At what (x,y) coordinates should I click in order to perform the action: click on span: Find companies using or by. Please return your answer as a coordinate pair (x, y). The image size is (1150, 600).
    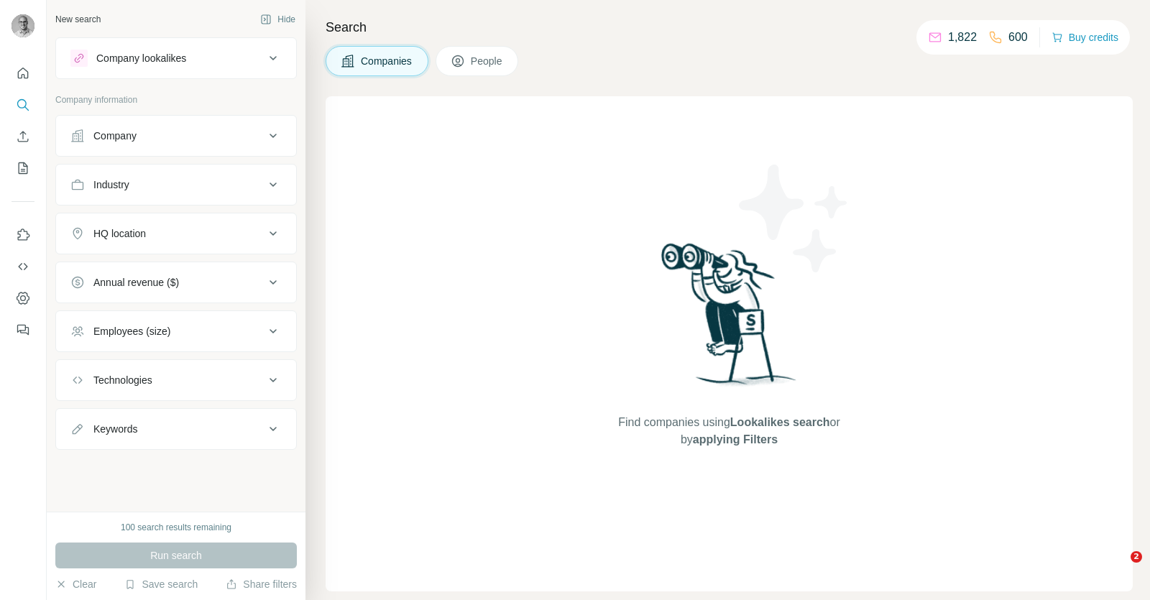
    Looking at the image, I should click on (729, 431).